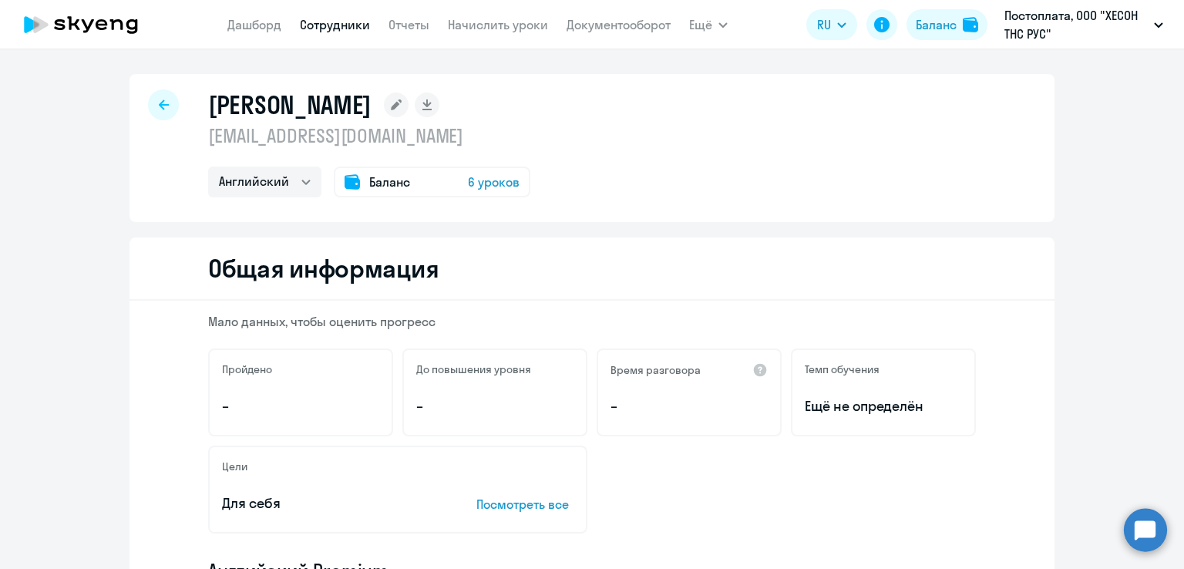  I want to click on h2: Общая информация, so click(323, 268).